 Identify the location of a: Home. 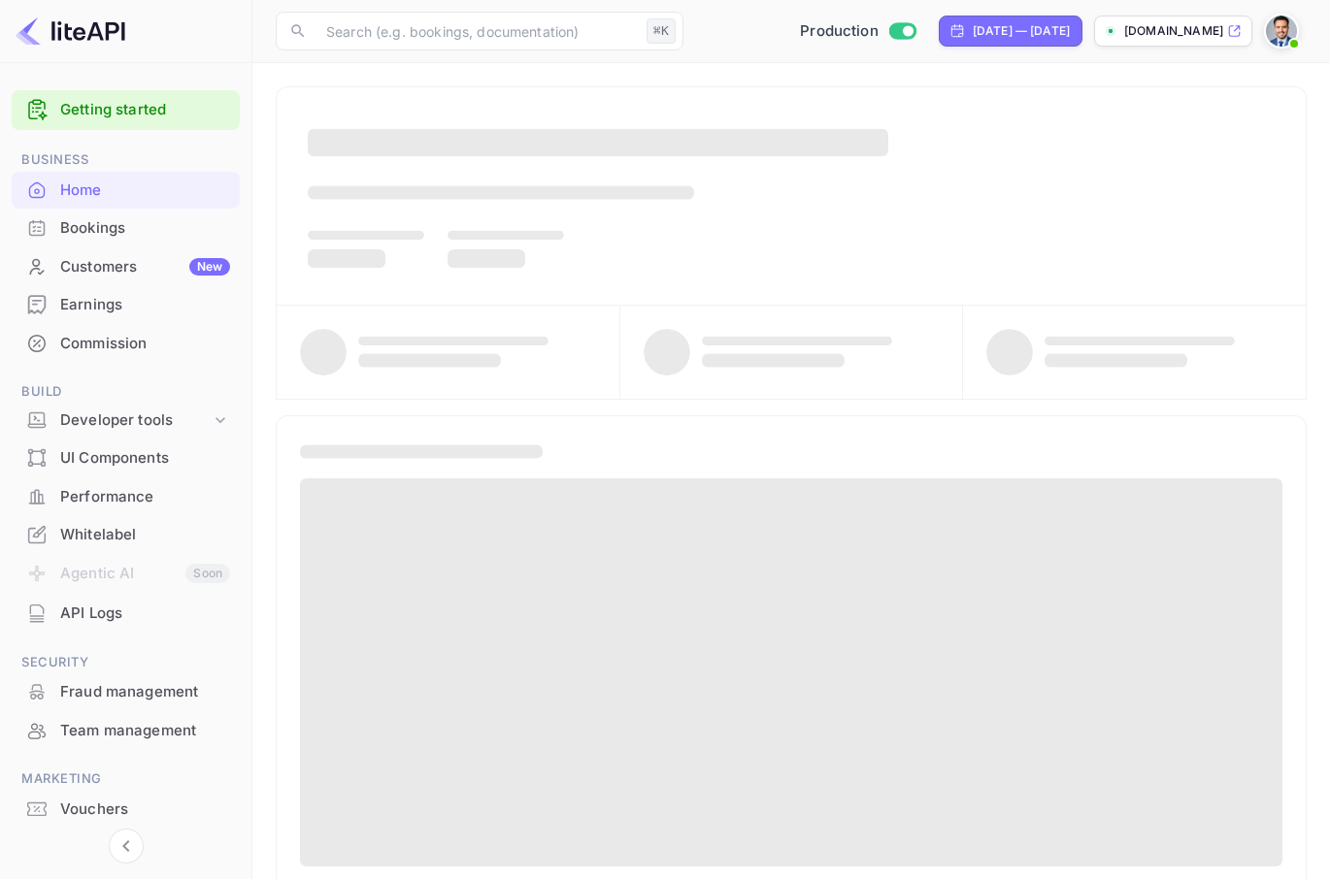
(125, 189).